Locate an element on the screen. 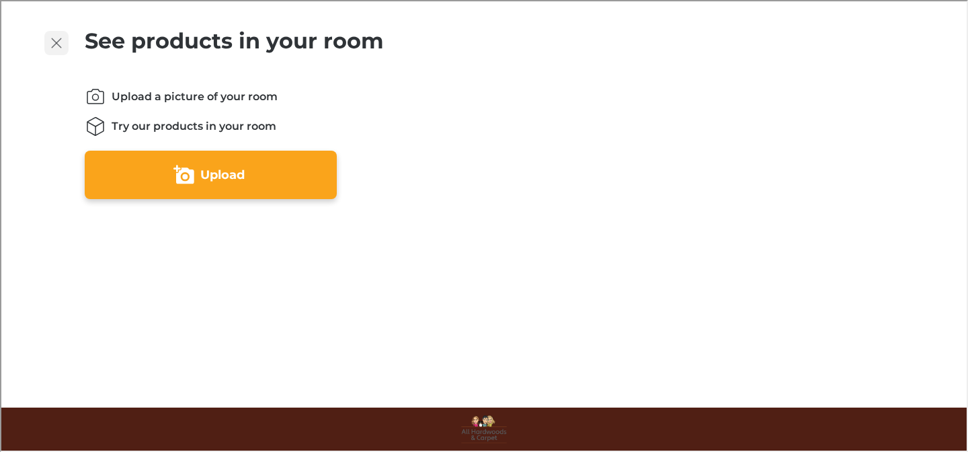 This screenshot has height=452, width=968. button: Upload a picture of your room is located at coordinates (209, 174).